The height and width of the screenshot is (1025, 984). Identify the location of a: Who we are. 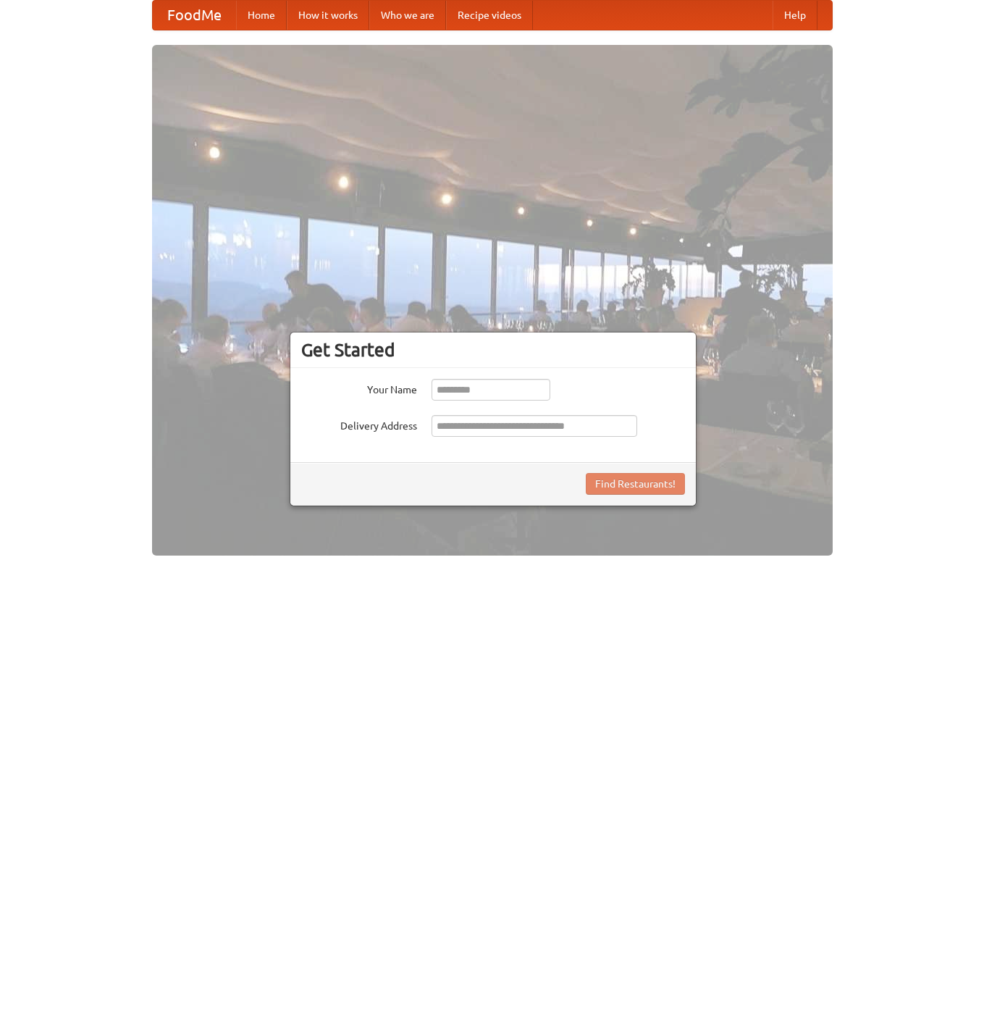
(408, 15).